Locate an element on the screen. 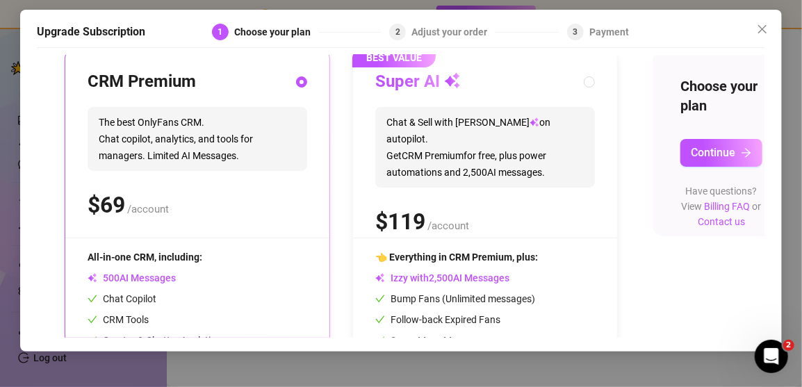 The width and height of the screenshot is (802, 387). span: close is located at coordinates (762, 29).